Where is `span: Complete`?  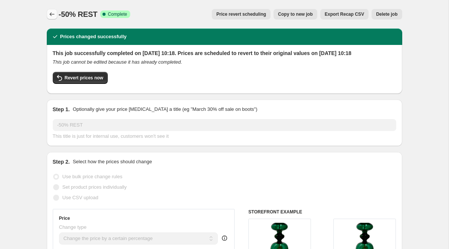 span: Complete is located at coordinates (117, 14).